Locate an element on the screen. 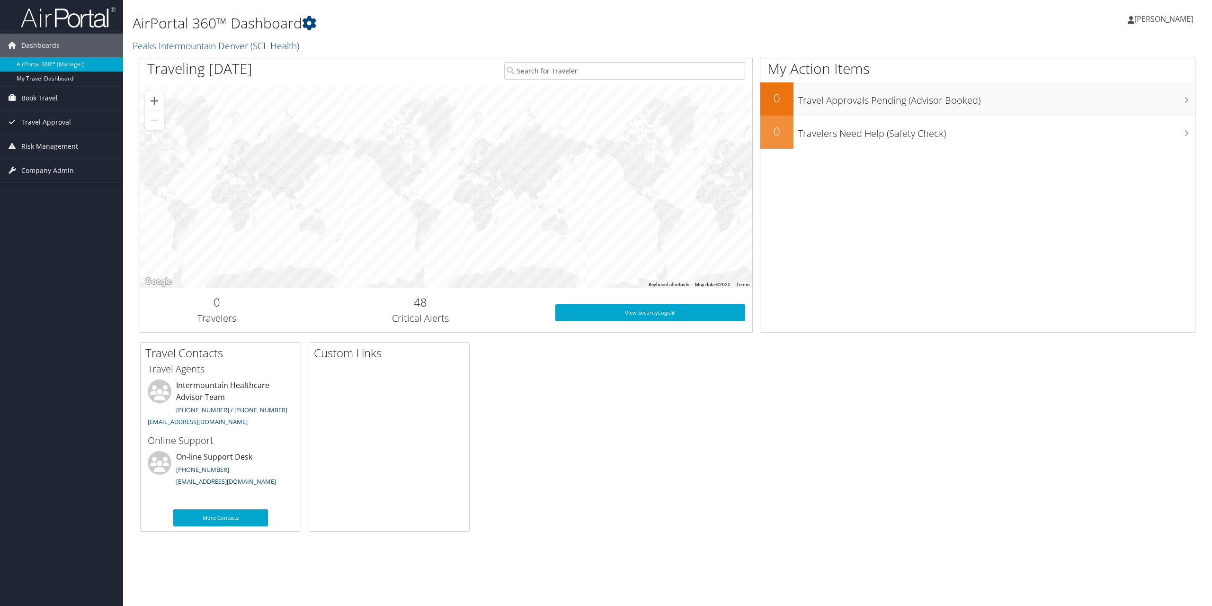 This screenshot has width=1212, height=606. h3: Travel Approvals Pending (Advisor Booked) is located at coordinates (997, 98).